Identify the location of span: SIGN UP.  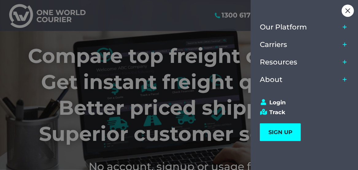
(281, 132).